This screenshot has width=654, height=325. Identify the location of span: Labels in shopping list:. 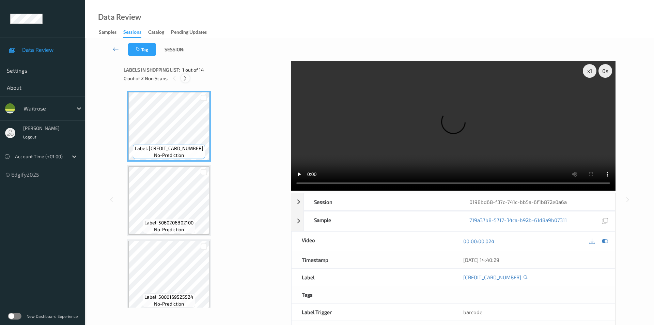
(152, 70).